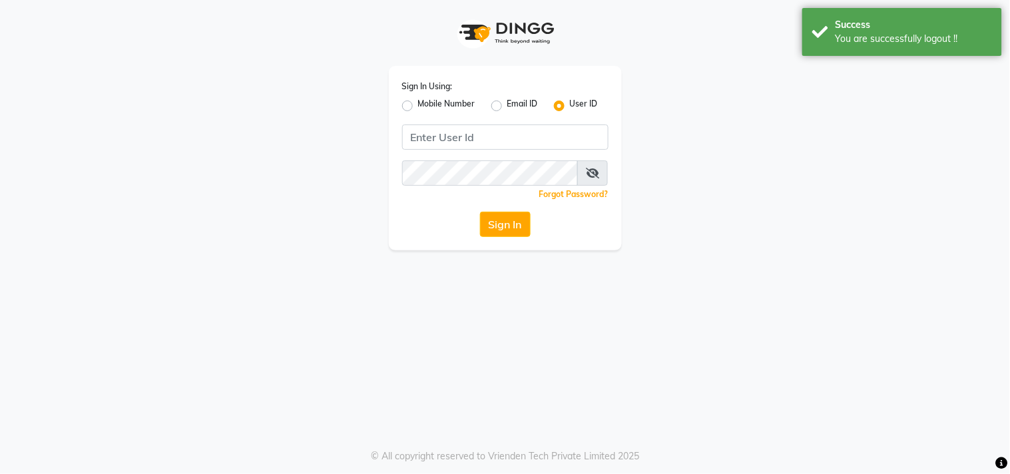 The height and width of the screenshot is (474, 1010). I want to click on div: Success, so click(913, 25).